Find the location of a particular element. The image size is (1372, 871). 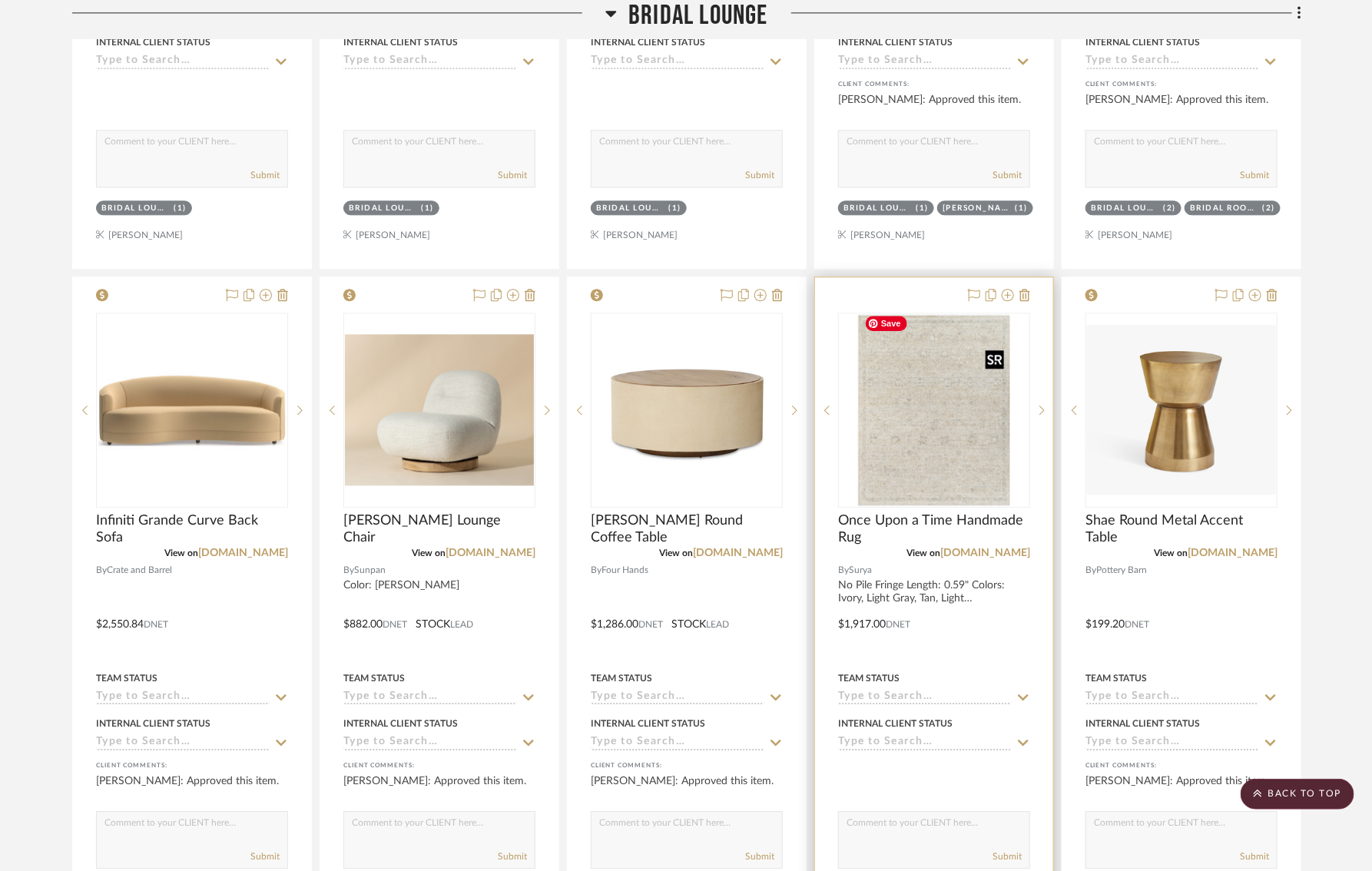

span: Crate and Barrel is located at coordinates (139, 570).